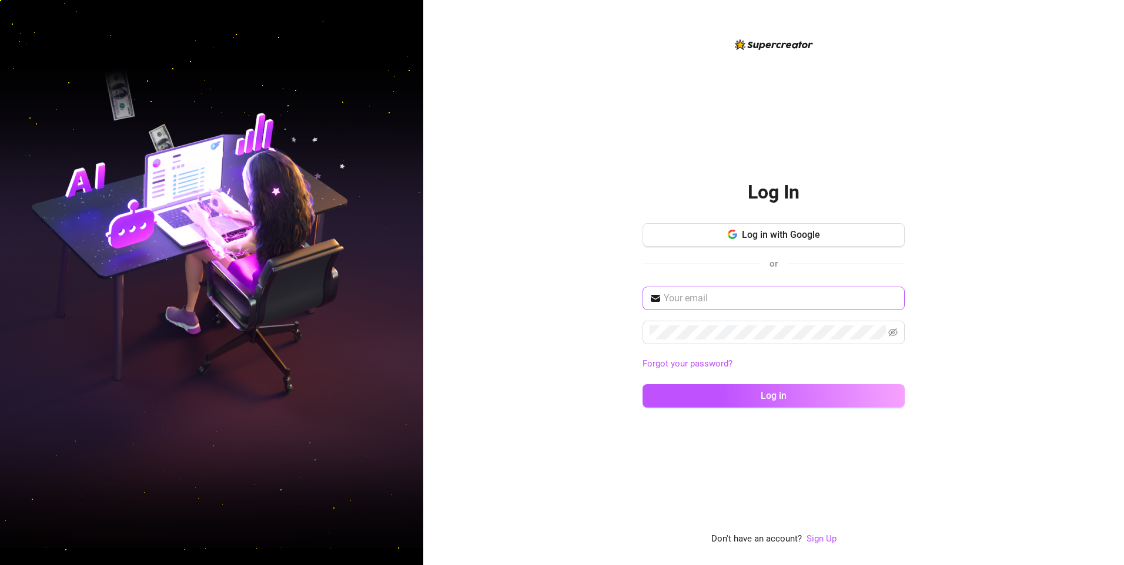  Describe the element at coordinates (756, 540) in the screenshot. I see `span: Don't have an account?` at that location.